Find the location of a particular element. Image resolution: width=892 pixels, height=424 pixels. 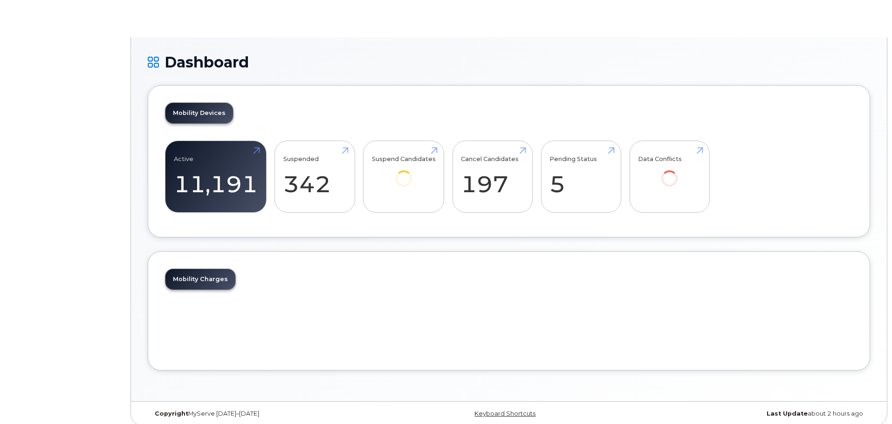

a: Cancel Candidates 197 is located at coordinates (492, 177).